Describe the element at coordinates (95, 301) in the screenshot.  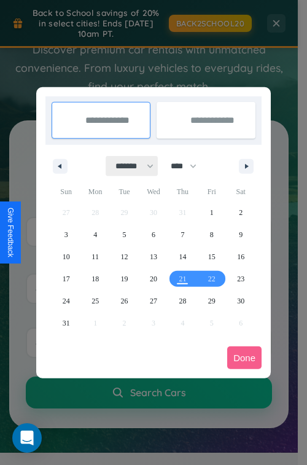
I see `button: 25` at that location.